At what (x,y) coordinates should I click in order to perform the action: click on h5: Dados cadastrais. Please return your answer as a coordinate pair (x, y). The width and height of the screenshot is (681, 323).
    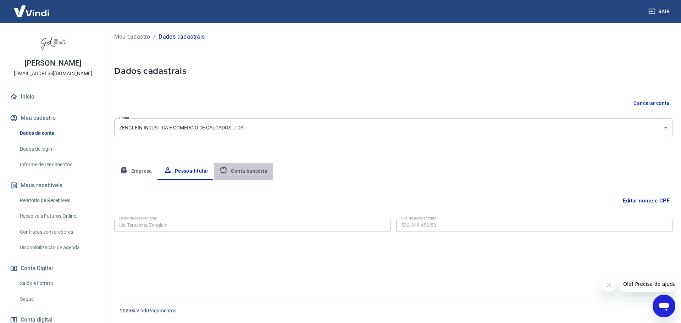
    Looking at the image, I should click on (393, 71).